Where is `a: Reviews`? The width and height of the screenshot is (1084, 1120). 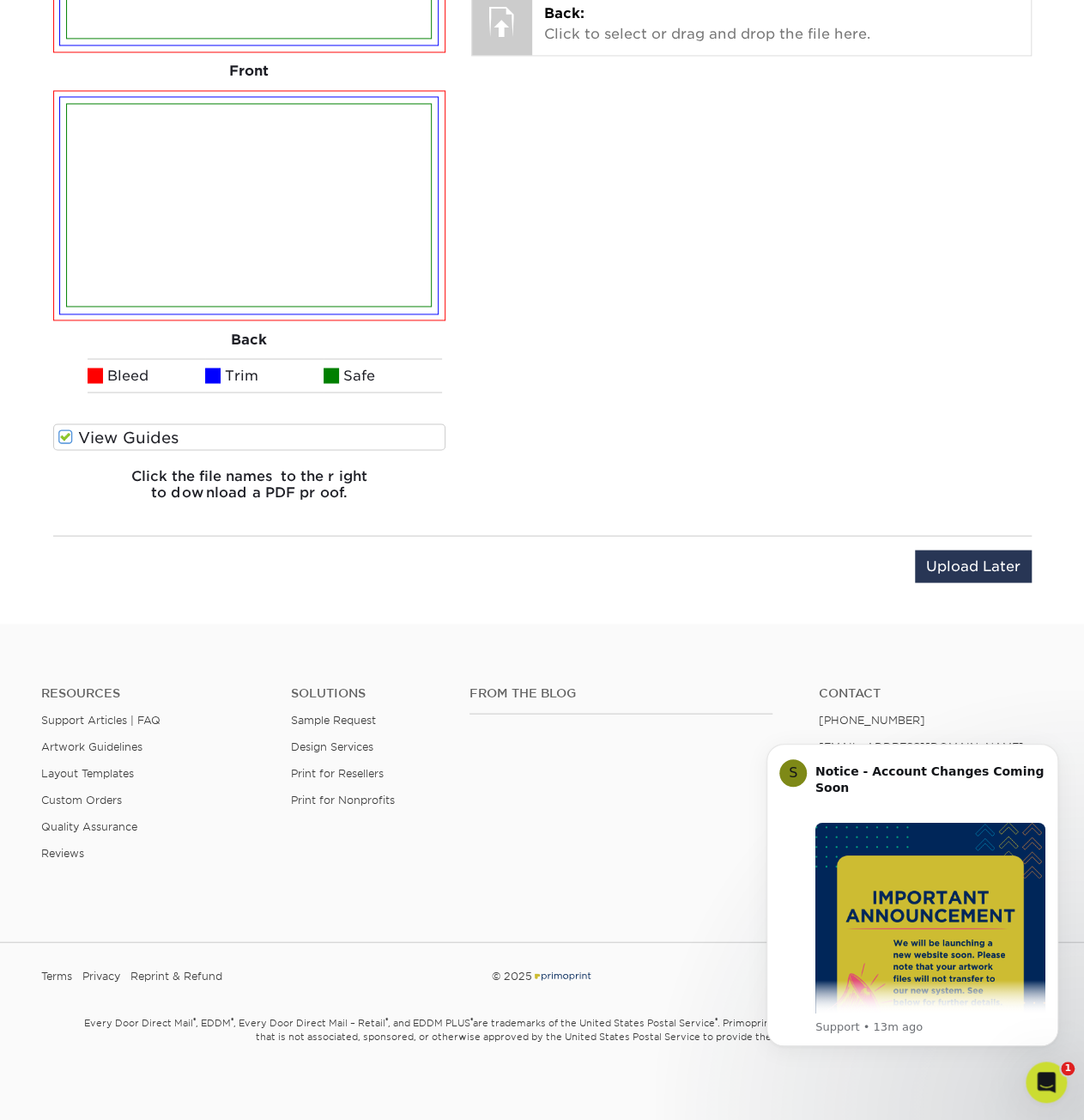 a: Reviews is located at coordinates (62, 852).